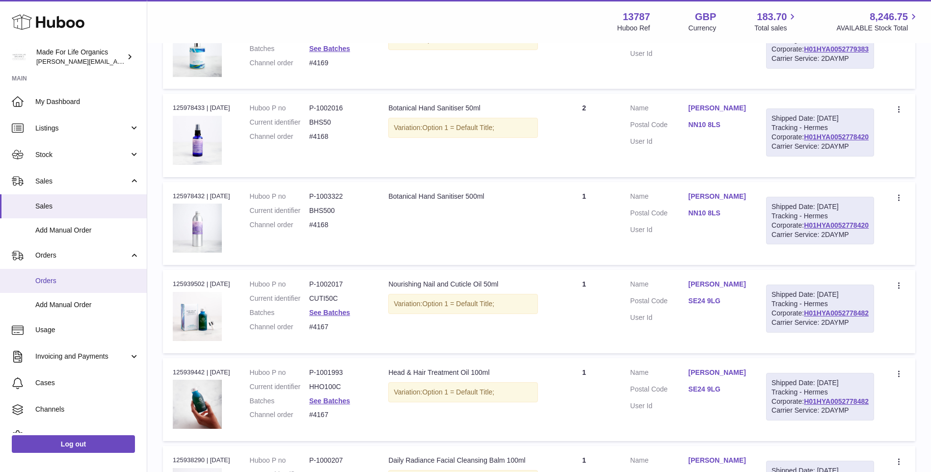  Describe the element at coordinates (339, 211) in the screenshot. I see `dd: BHS500` at that location.